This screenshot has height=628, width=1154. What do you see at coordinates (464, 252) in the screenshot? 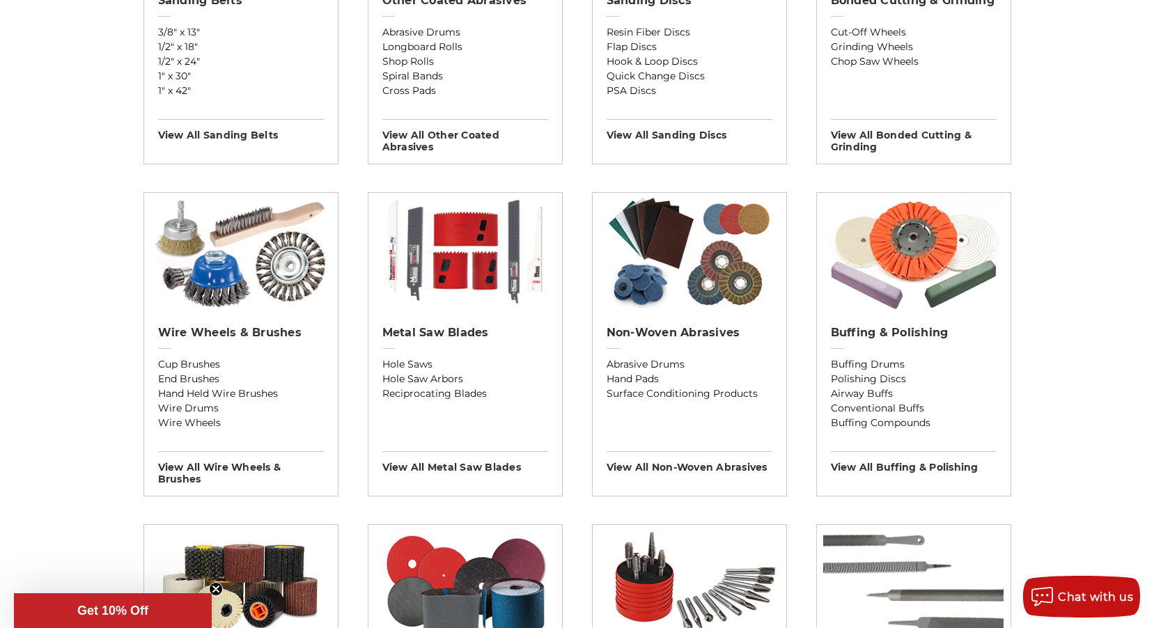
I see `img: Metal Saw Blades` at bounding box center [464, 252].